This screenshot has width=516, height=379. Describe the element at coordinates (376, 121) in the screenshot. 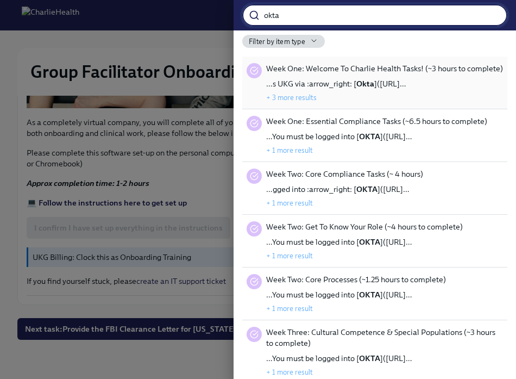

I see `span: Week One: Essential Compliance Tasks (~6.5 hours to complete)` at that location.